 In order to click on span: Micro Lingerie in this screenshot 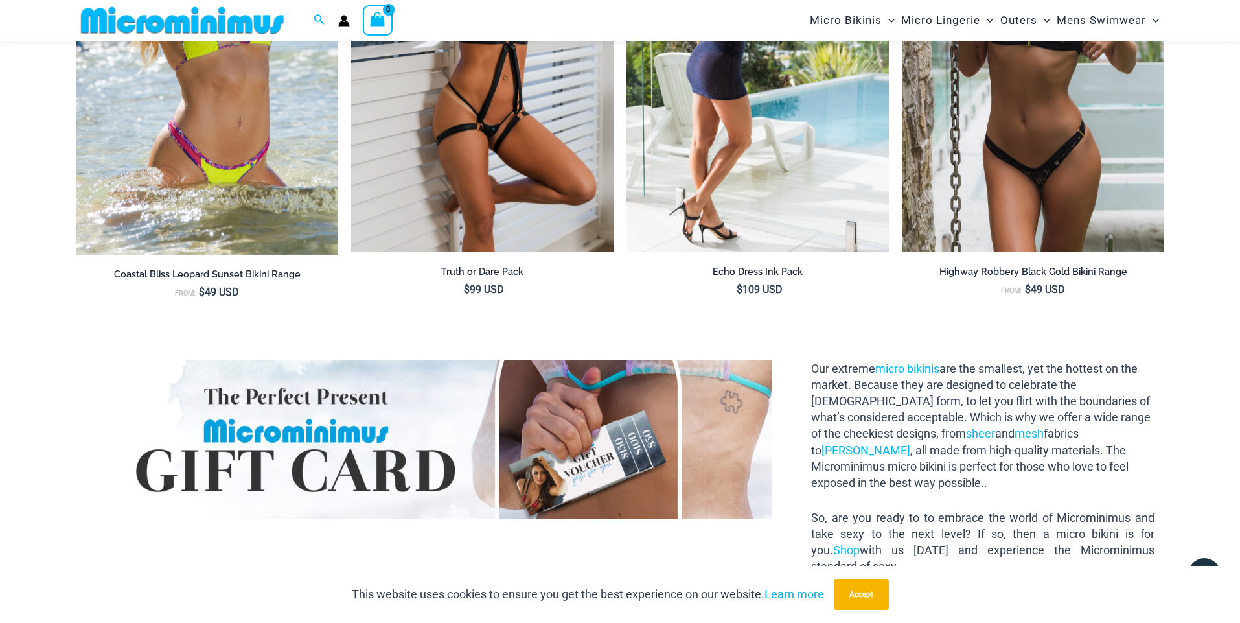, I will do `click(941, 20)`.